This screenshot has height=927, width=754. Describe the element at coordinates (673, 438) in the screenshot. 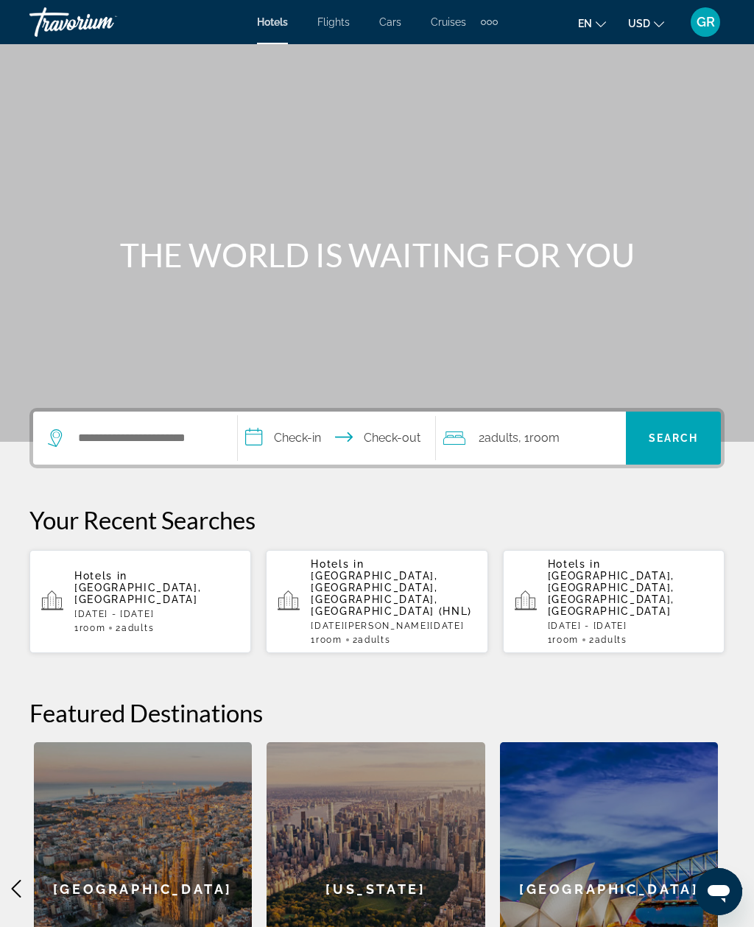

I see `button: Search` at that location.